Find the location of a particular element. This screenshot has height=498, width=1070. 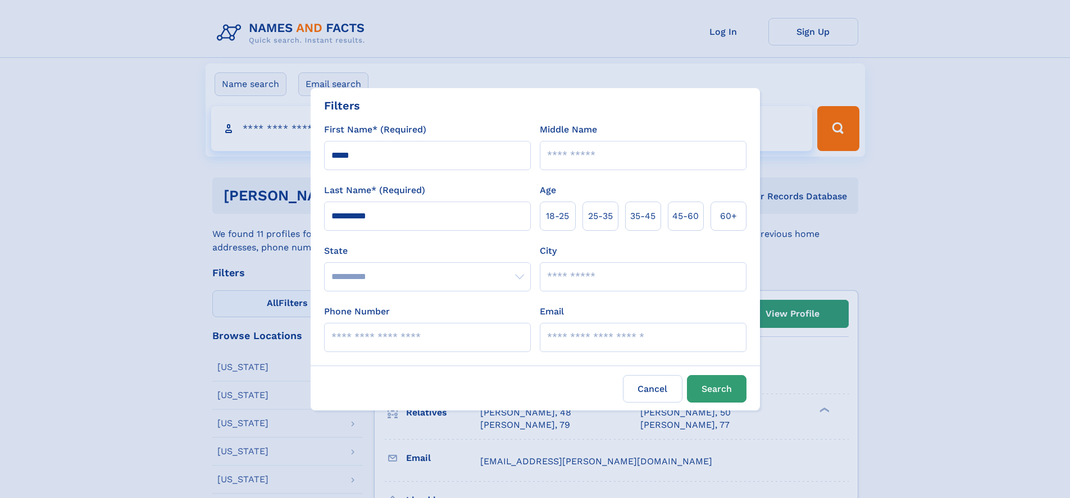

label: Middle Name is located at coordinates (569, 130).